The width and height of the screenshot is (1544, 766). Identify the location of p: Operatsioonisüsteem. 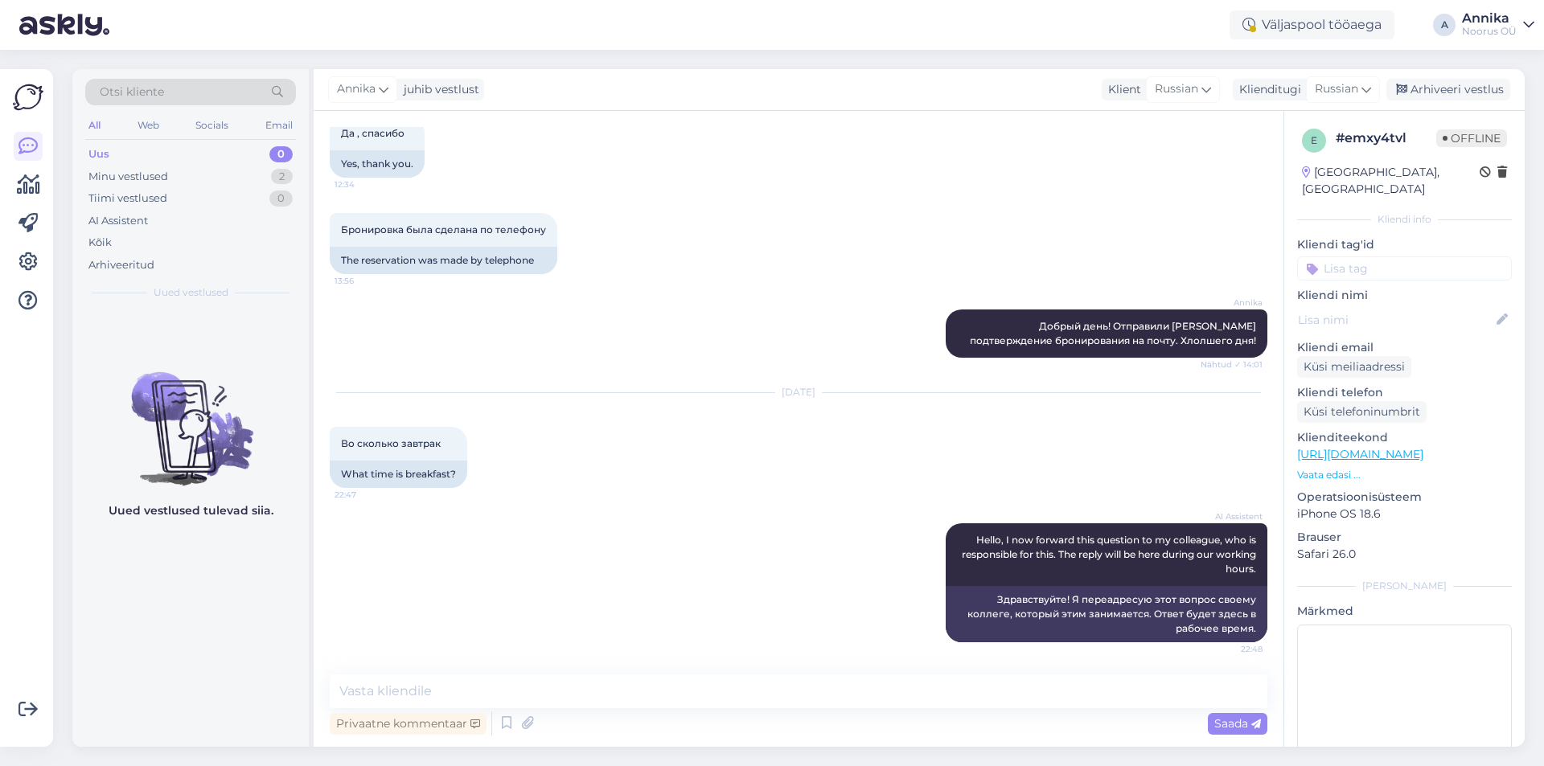
(1404, 497).